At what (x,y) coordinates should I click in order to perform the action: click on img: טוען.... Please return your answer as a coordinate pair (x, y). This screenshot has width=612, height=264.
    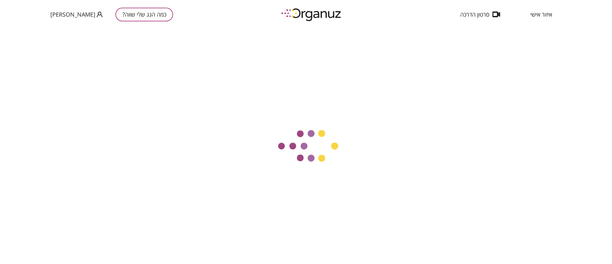
    Looking at the image, I should click on (306, 146).